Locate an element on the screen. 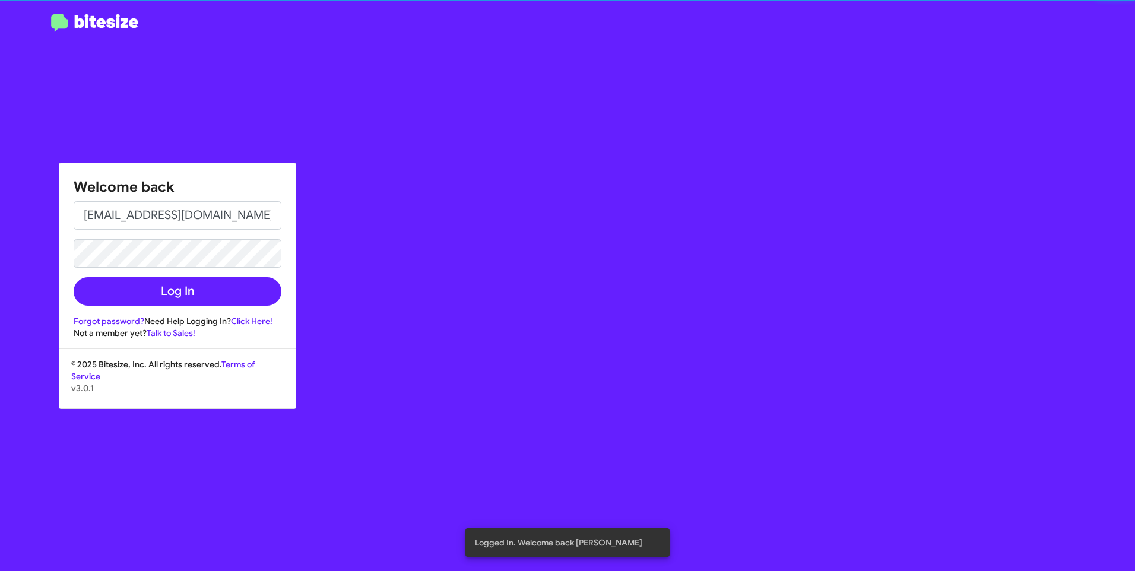 The width and height of the screenshot is (1135, 571). a: Talk to Sales! is located at coordinates (171, 333).